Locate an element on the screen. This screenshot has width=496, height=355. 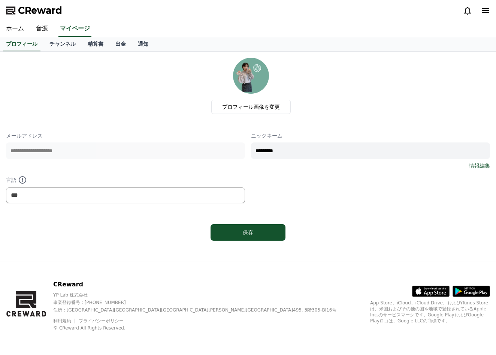
a: 出金 is located at coordinates (121, 44).